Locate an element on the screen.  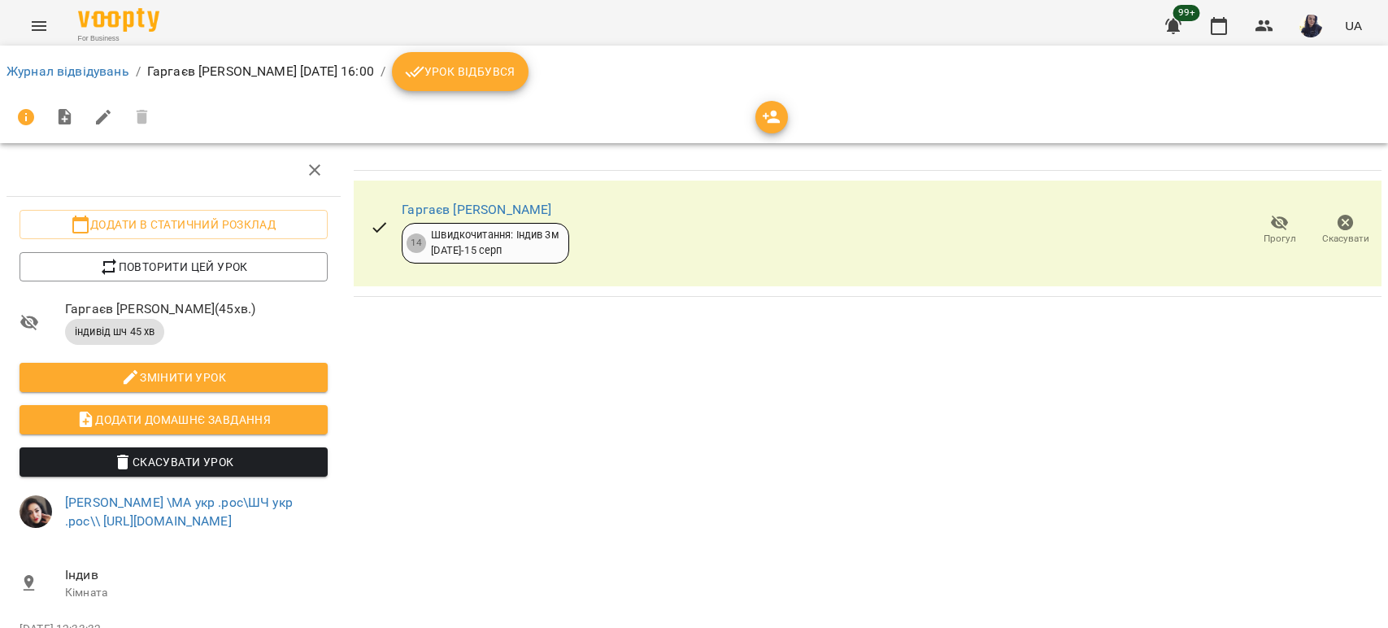
img: de66a22b4ea812430751315b74cfe34b.jpg is located at coordinates (1311, 26).